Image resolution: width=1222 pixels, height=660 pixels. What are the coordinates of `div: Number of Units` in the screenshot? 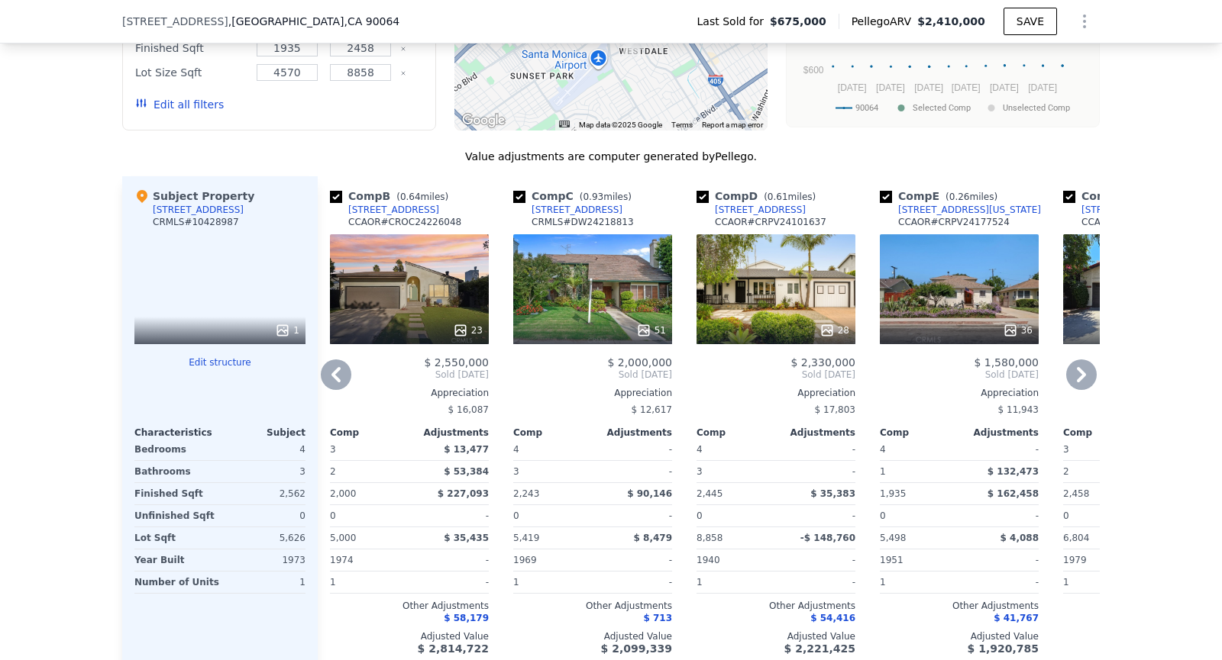 It's located at (176, 583).